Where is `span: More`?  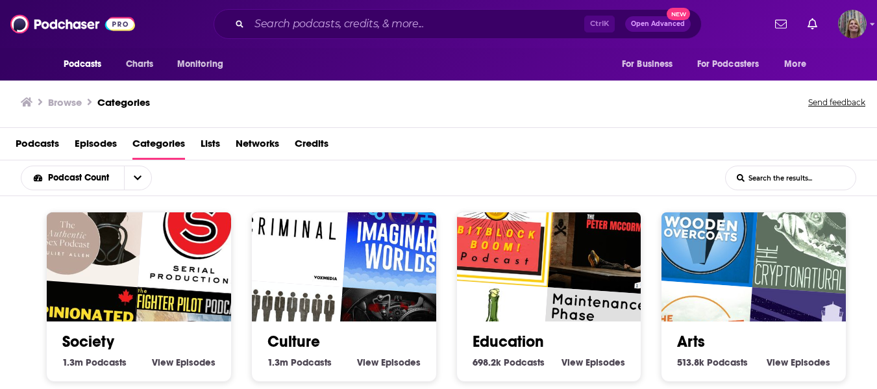
span: More is located at coordinates (795, 64).